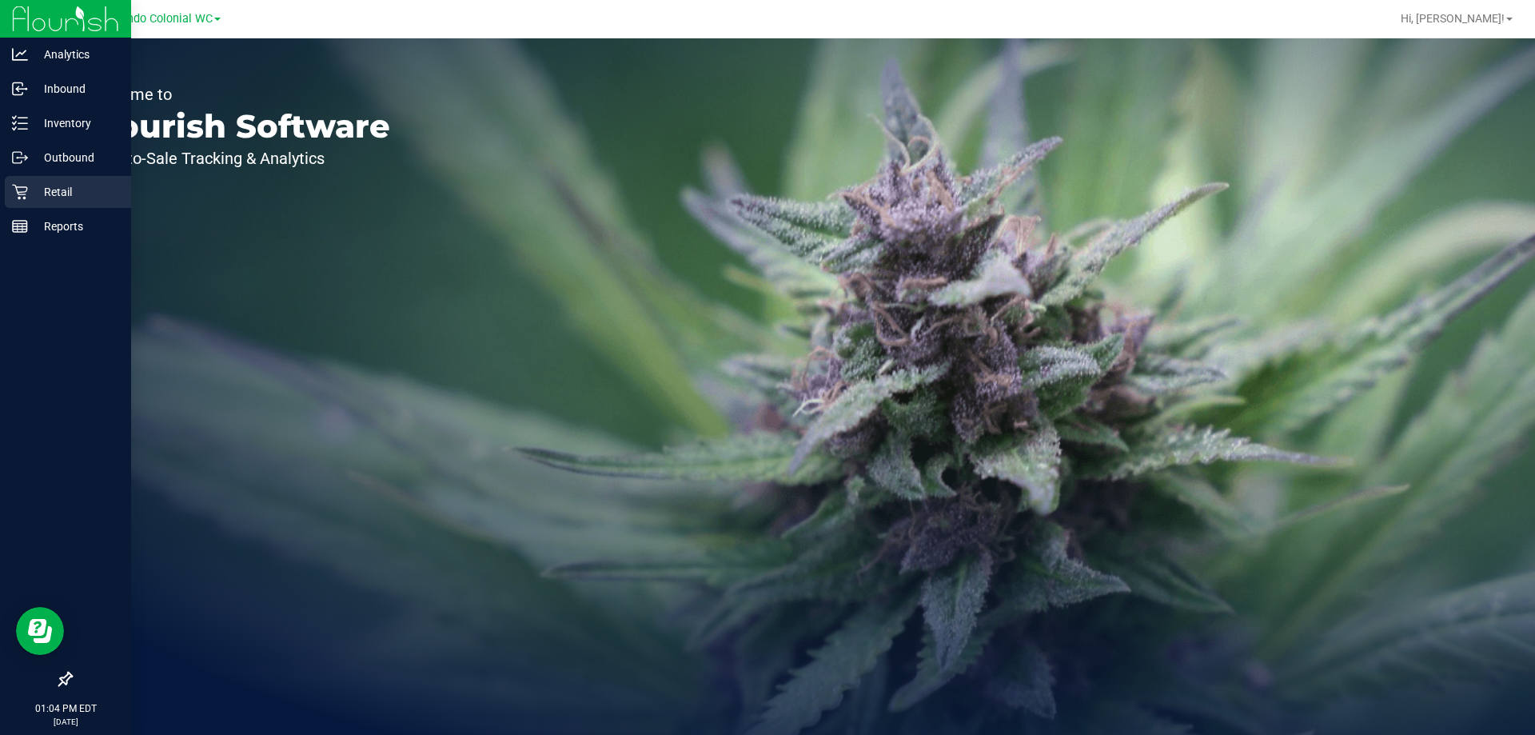 The image size is (1535, 735). What do you see at coordinates (76, 54) in the screenshot?
I see `p: Analytics` at bounding box center [76, 54].